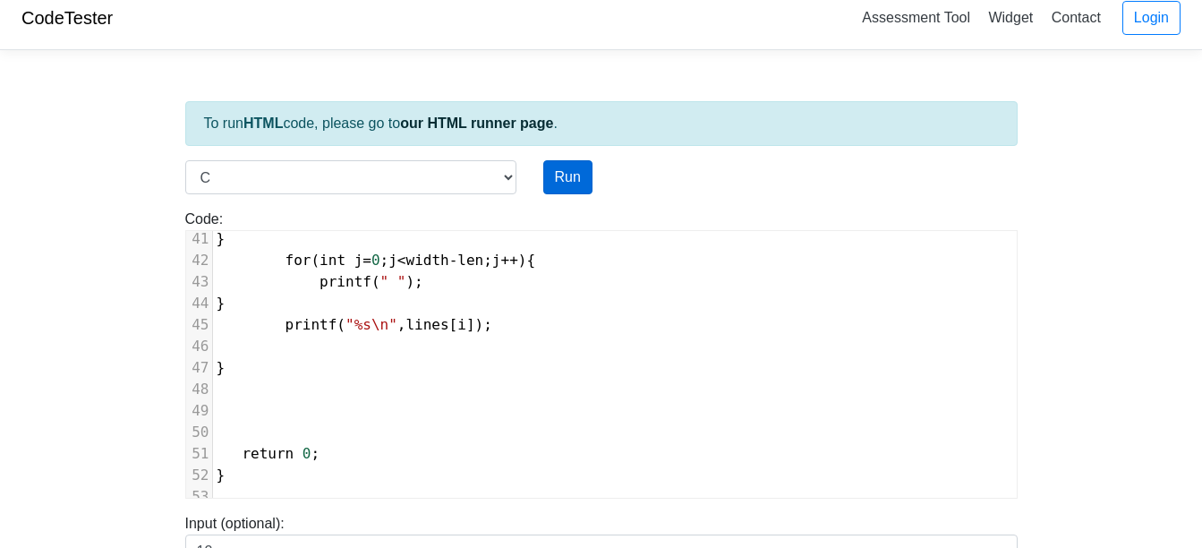  Describe the element at coordinates (268, 453) in the screenshot. I see `span: return` at that location.